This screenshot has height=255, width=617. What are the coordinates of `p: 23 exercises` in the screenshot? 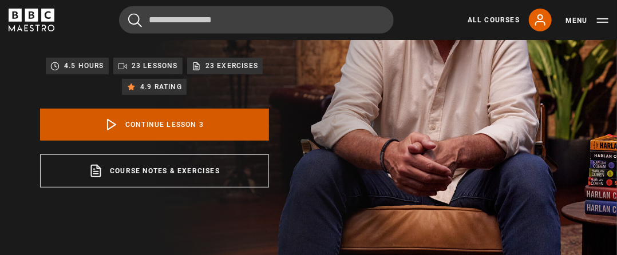 It's located at (232, 66).